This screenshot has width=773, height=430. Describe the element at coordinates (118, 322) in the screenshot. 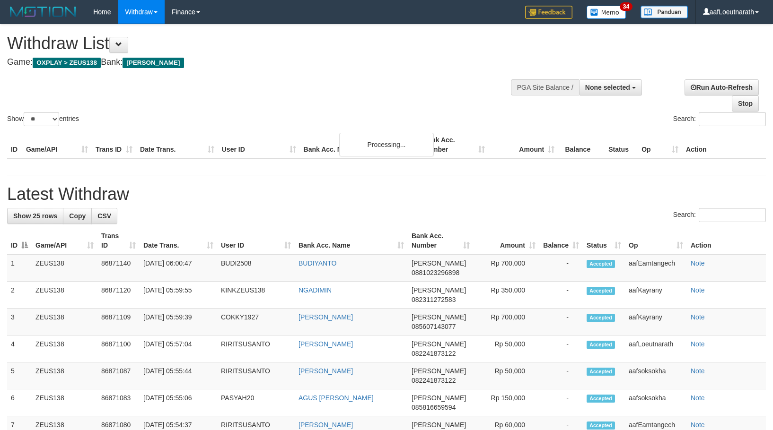

I see `td: 86871109` at that location.